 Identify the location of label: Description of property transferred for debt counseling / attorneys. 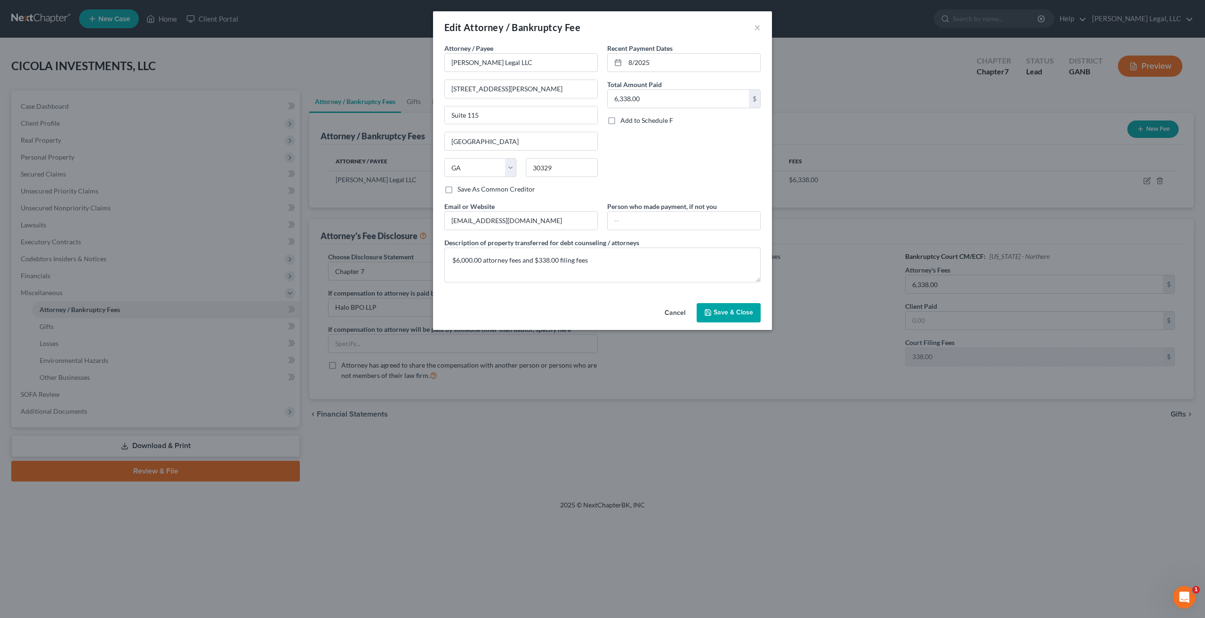
(542, 242).